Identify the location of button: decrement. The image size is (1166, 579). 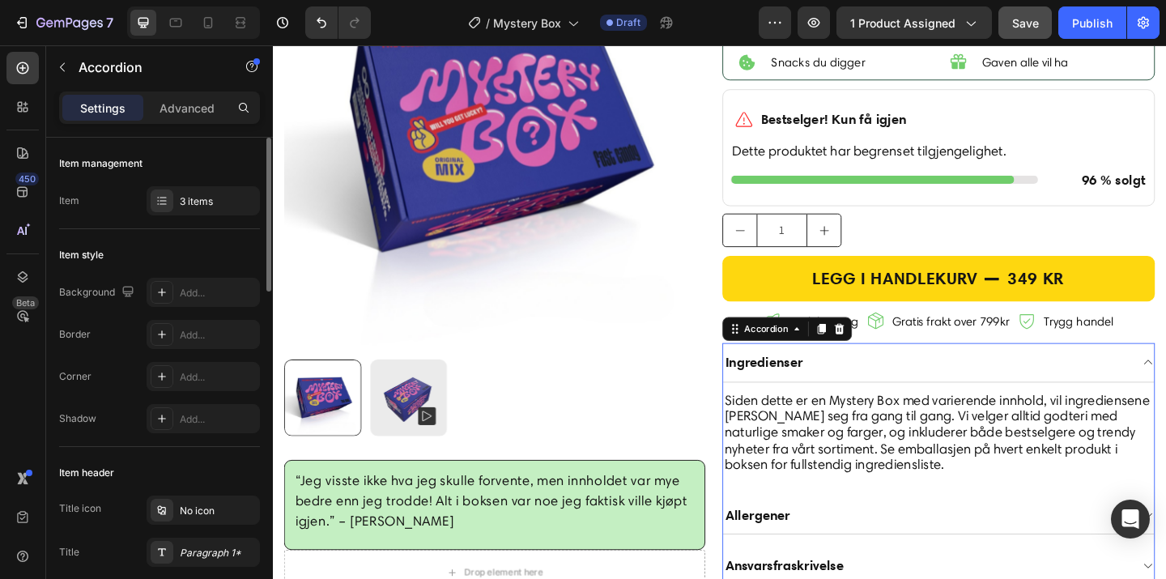
(508, 201).